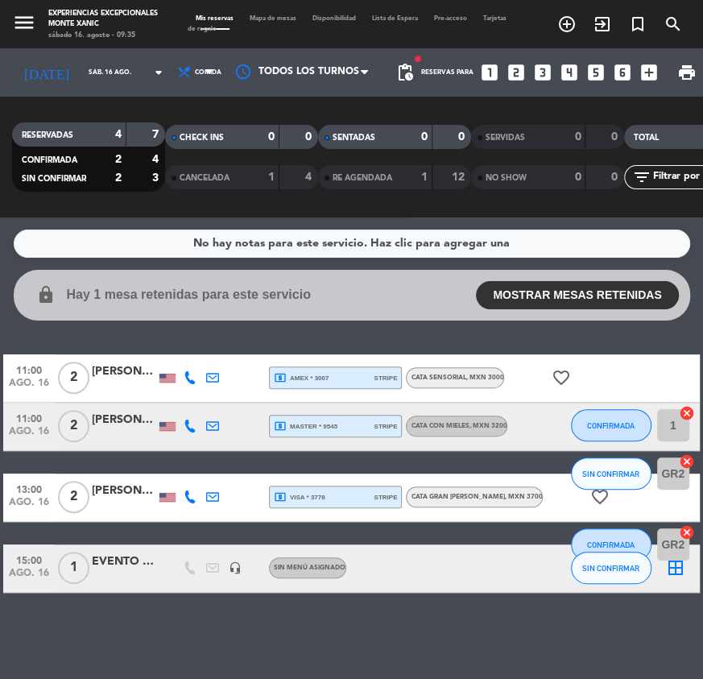 This screenshot has height=679, width=703. I want to click on span: RESERVAR MESA, so click(567, 24).